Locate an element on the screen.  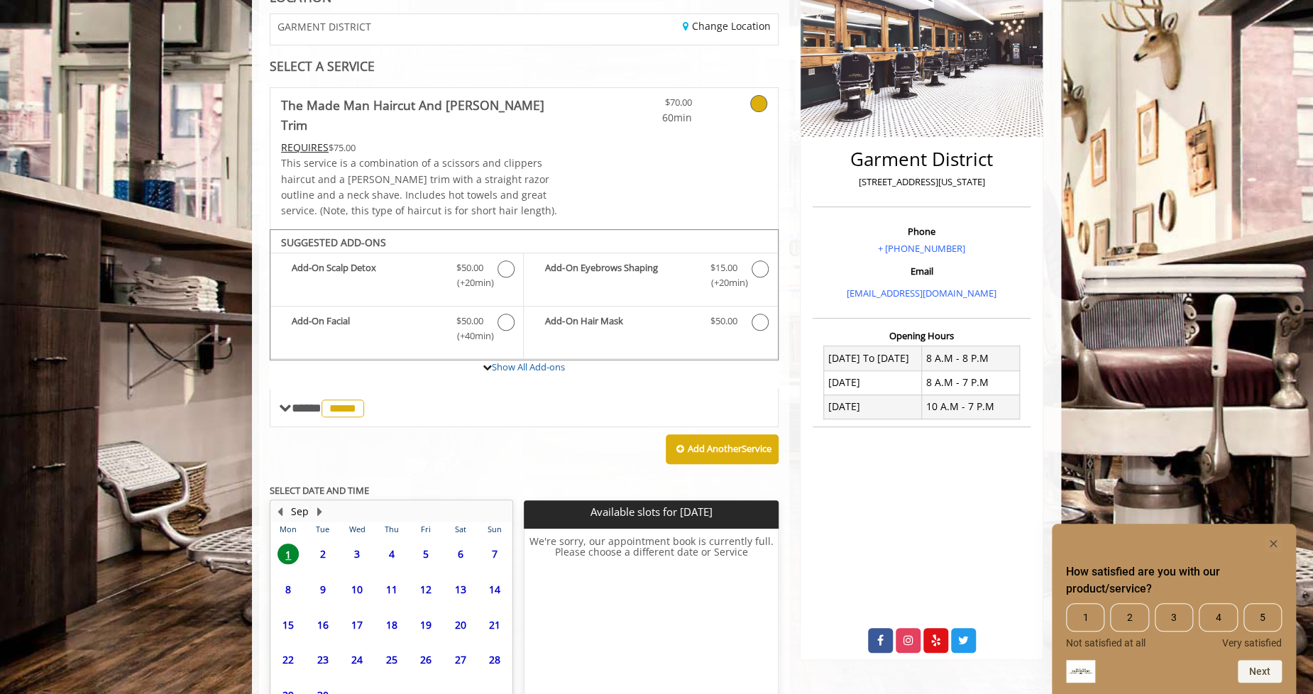
b: Add-On Eyebrows Shaping is located at coordinates (620, 275).